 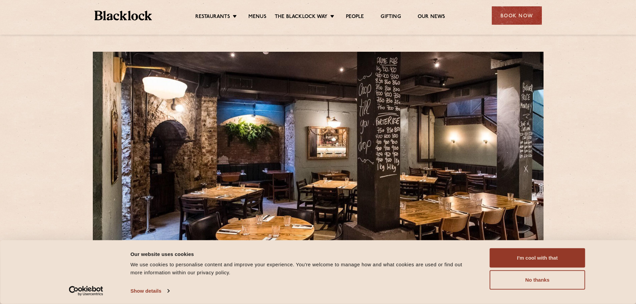 What do you see at coordinates (537, 258) in the screenshot?
I see `button: I'm cool with that` at bounding box center [537, 258].